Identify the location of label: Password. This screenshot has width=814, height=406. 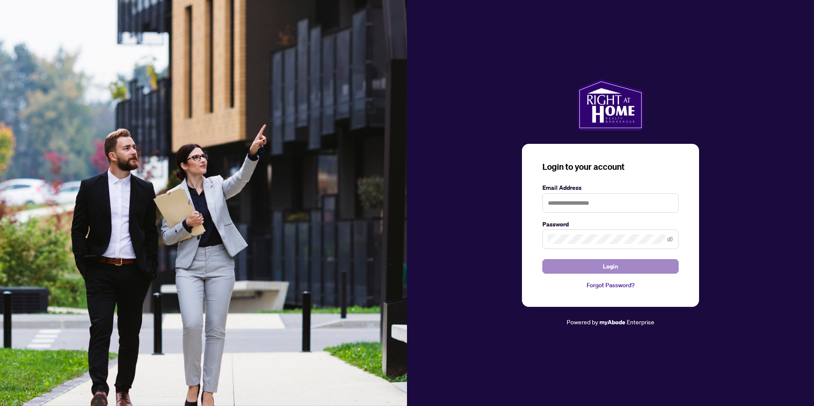
(611, 224).